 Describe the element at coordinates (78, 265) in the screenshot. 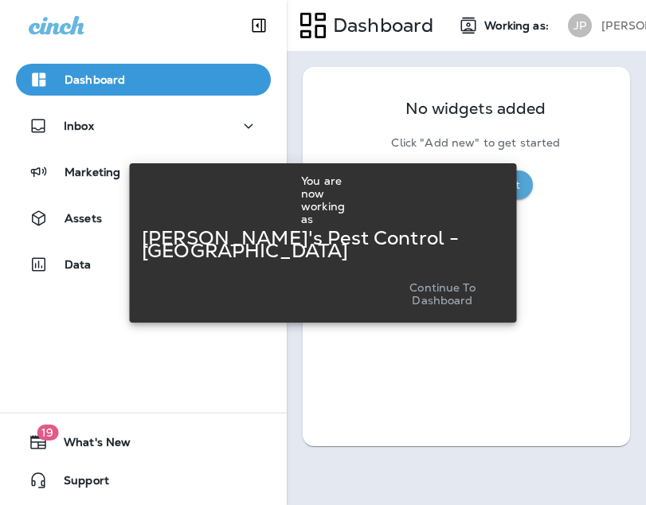

I see `p: Data` at that location.